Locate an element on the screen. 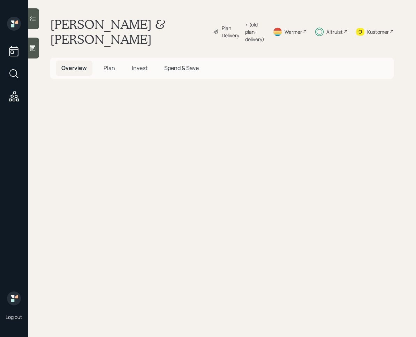 This screenshot has width=416, height=337. div: Warmer is located at coordinates (293, 32).